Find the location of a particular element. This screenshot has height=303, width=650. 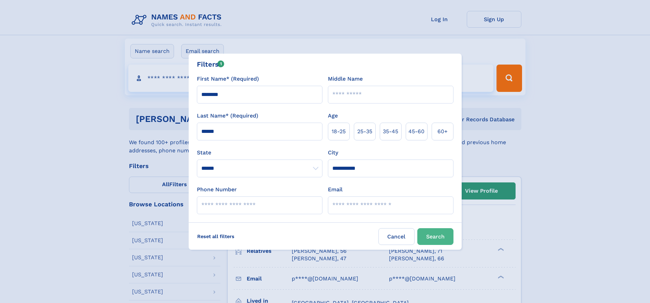

button: Search is located at coordinates (436, 236).